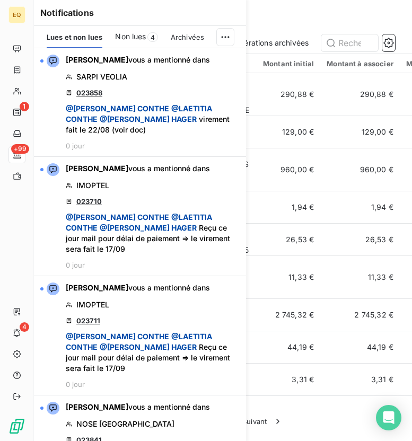 This screenshot has height=441, width=412. I want to click on span: 1, so click(24, 106).